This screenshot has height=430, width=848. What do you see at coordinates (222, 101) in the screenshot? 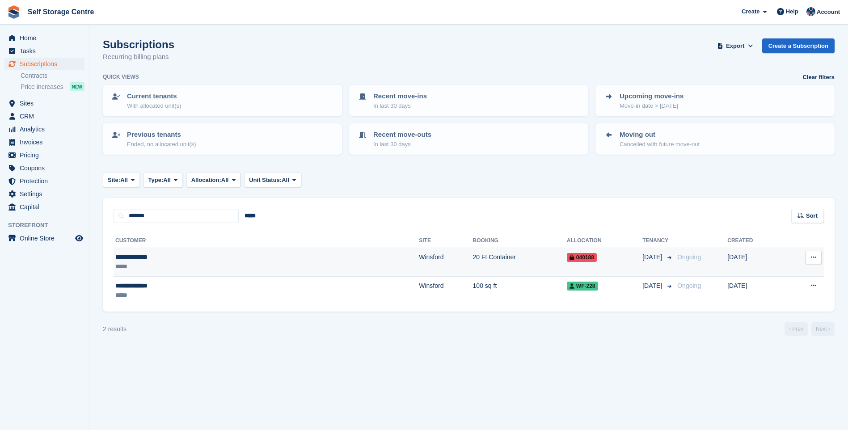
I see `a: Current tenants With allocated unit(s)` at bounding box center [222, 101].